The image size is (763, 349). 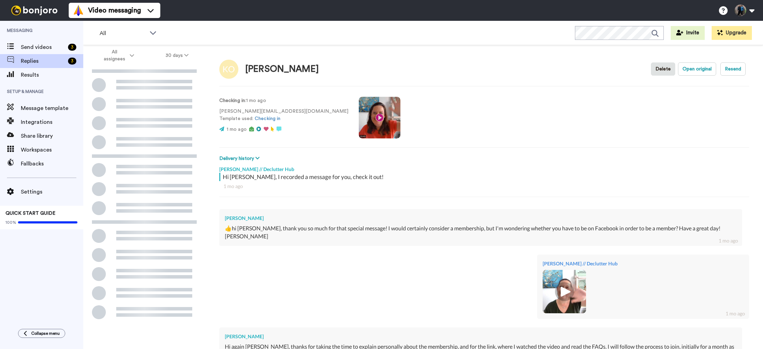 I want to click on button: All assignees, so click(x=117, y=55).